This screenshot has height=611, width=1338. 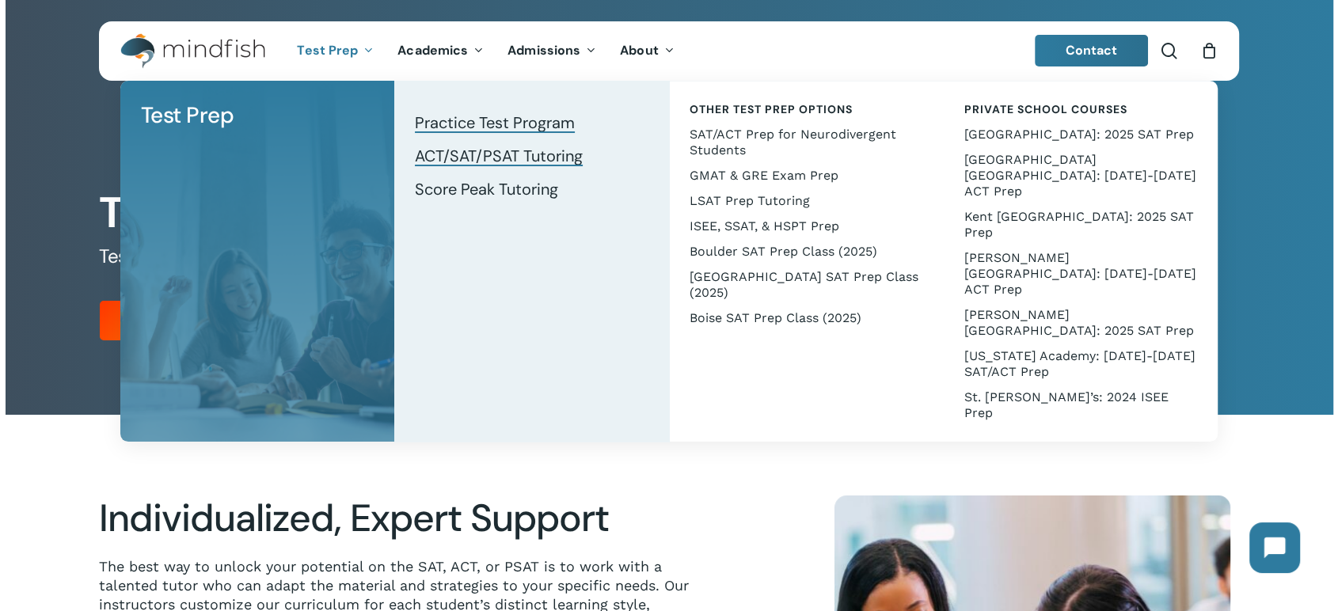 What do you see at coordinates (639, 50) in the screenshot?
I see `span: About` at bounding box center [639, 50].